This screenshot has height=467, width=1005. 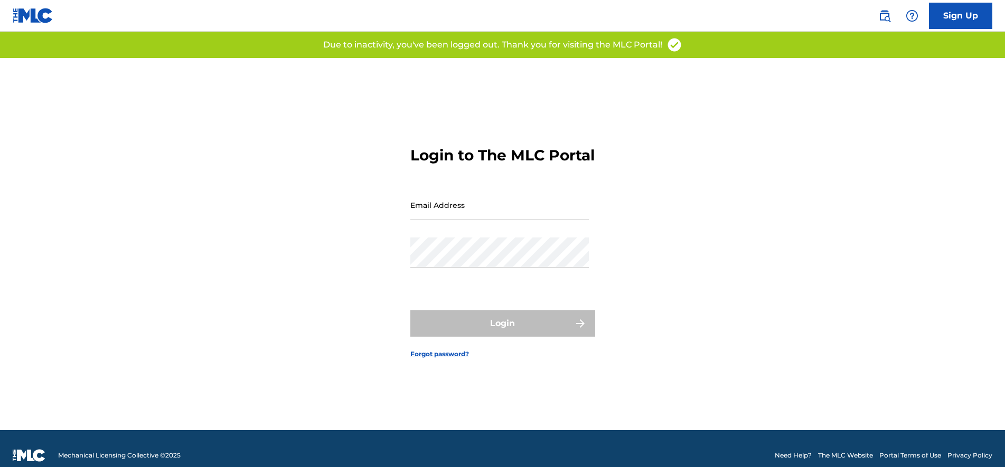 What do you see at coordinates (884, 16) in the screenshot?
I see `a: Public Search` at bounding box center [884, 16].